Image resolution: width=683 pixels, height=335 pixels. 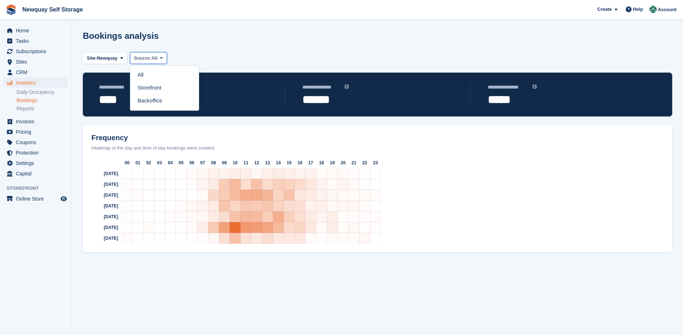 I want to click on span: CRM, so click(x=37, y=72).